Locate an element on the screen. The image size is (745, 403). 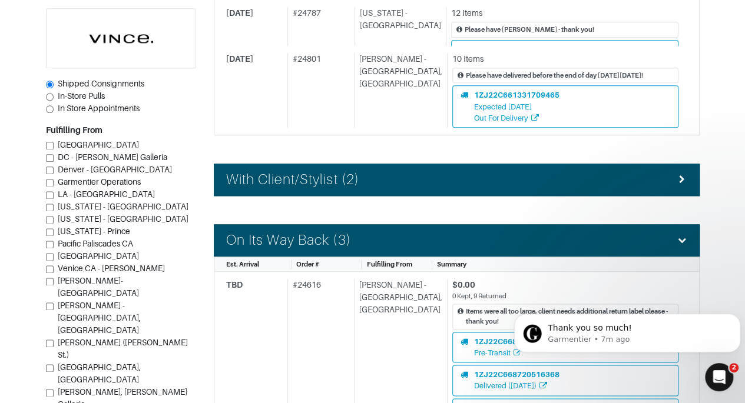
span: TBD is located at coordinates (234, 285).